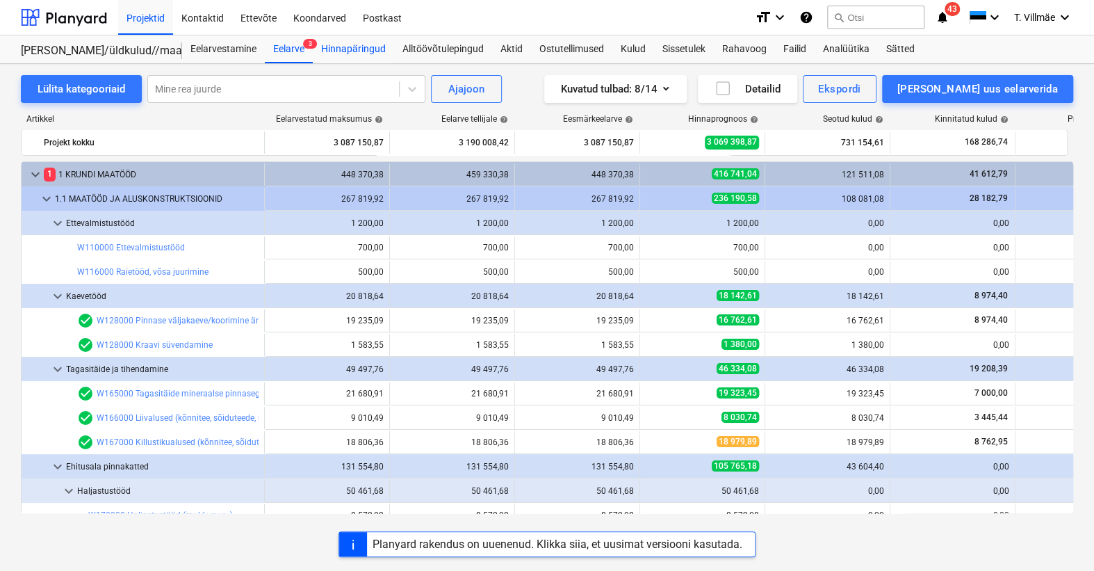  What do you see at coordinates (512, 49) in the screenshot?
I see `div: Aktid` at bounding box center [512, 49].